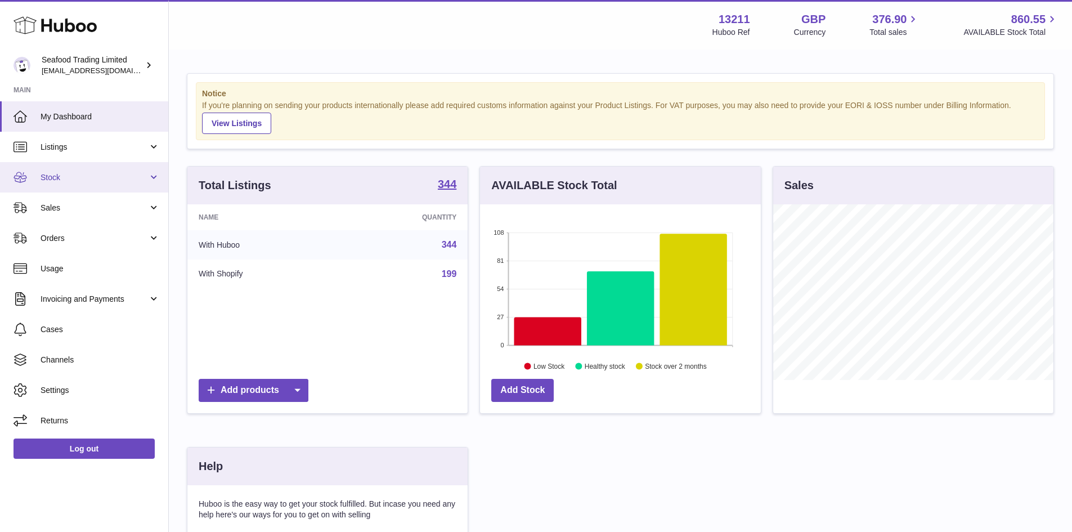 The height and width of the screenshot is (532, 1072). What do you see at coordinates (235, 185) in the screenshot?
I see `h3: Total Listings` at bounding box center [235, 185].